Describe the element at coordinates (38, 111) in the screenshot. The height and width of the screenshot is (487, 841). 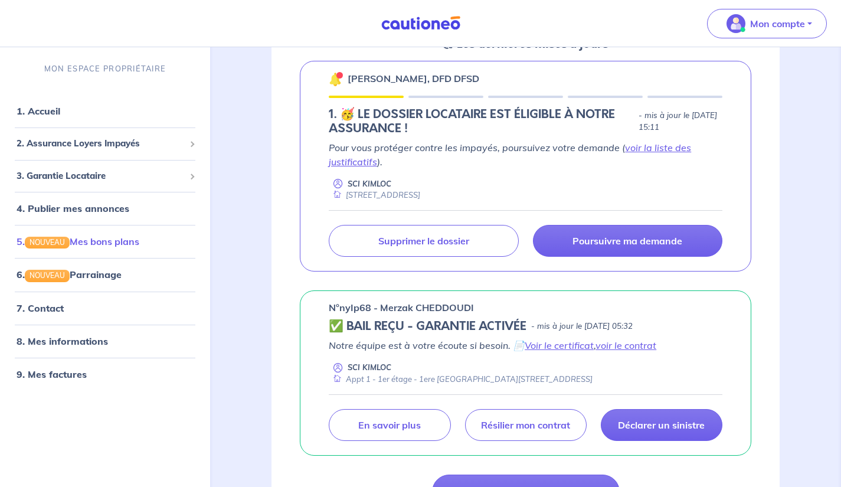
I see `a: 1. Accueil` at that location.